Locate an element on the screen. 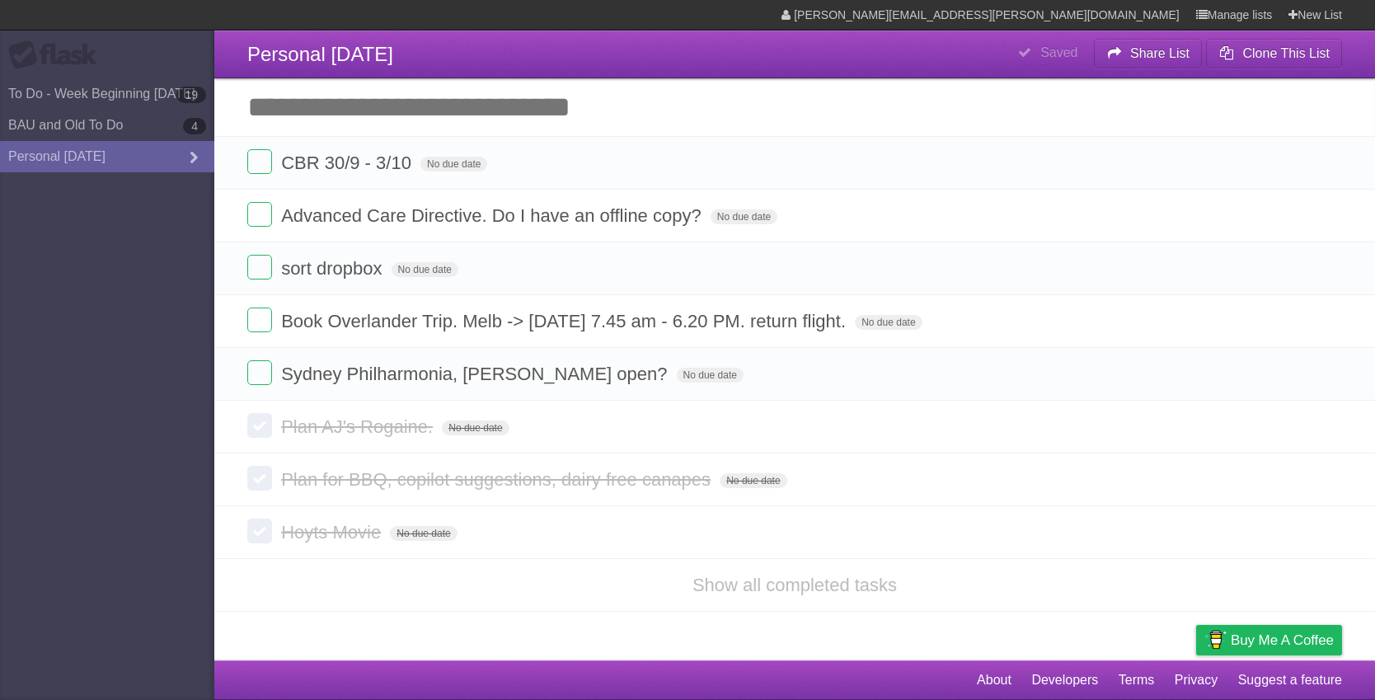 The height and width of the screenshot is (700, 1375). b: Saved is located at coordinates (1058, 52).